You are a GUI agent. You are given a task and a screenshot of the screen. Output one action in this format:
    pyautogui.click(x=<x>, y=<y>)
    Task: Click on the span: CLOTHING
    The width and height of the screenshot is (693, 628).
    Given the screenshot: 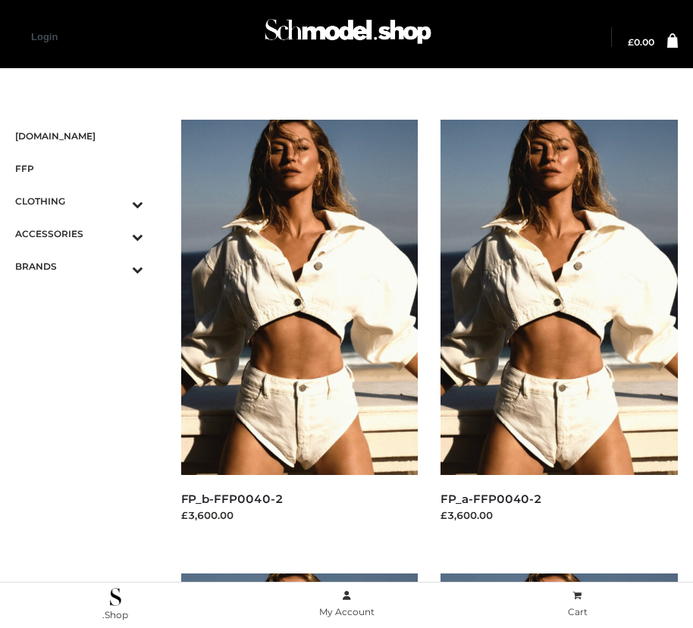 What is the action you would take?
    pyautogui.click(x=79, y=201)
    